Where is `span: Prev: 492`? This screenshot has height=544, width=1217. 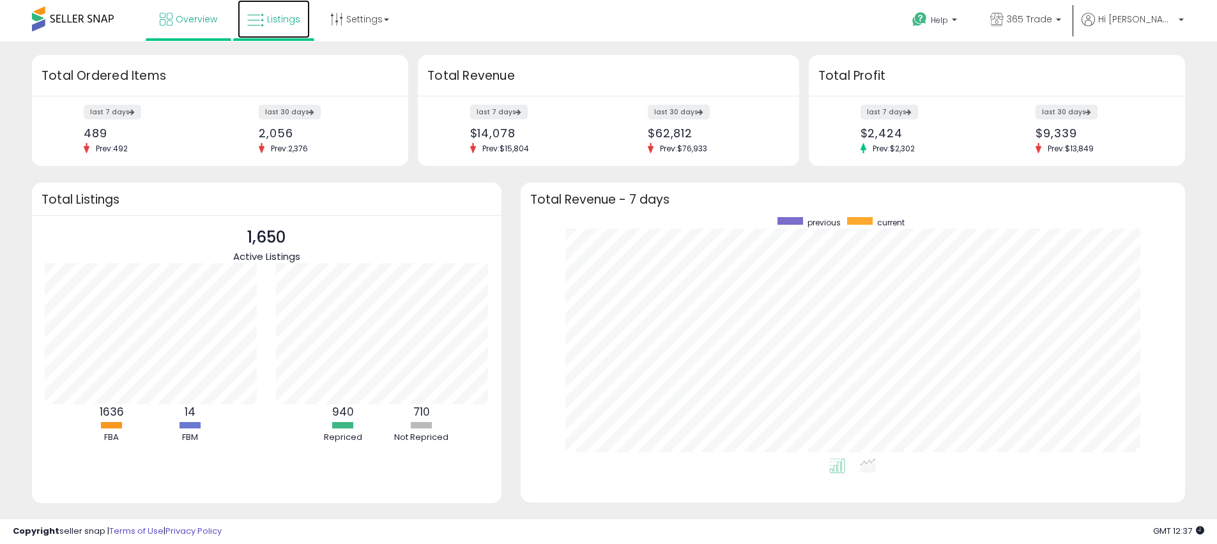
span: Prev: 492 is located at coordinates (112, 148).